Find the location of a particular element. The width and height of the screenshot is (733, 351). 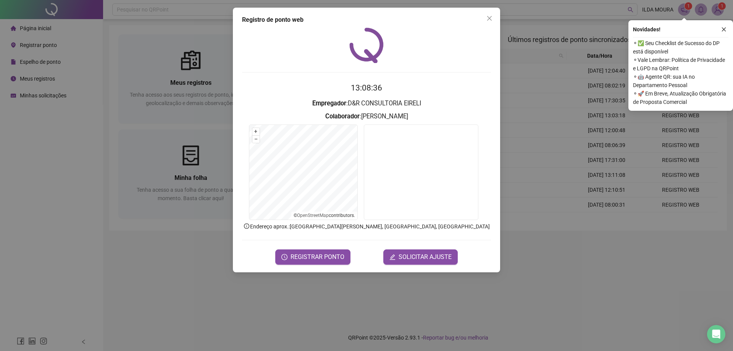

span: edit is located at coordinates (392, 257).